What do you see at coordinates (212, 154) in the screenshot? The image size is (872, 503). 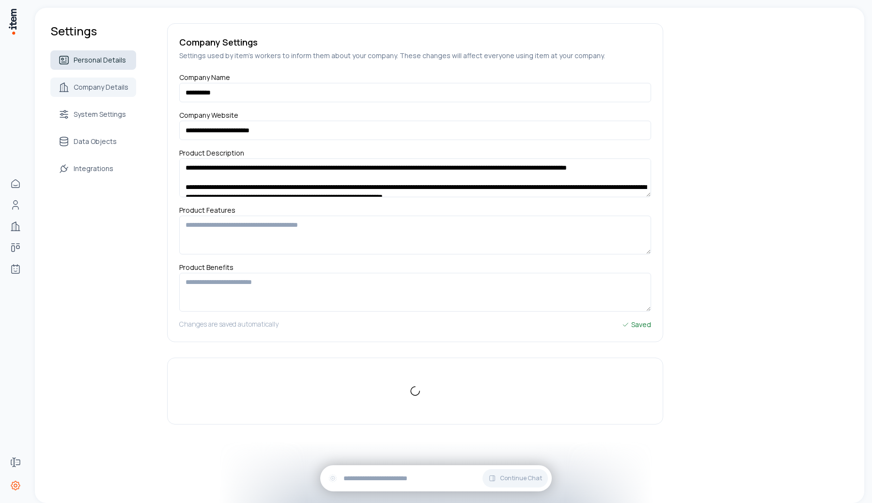 I see `label: Product Description` at bounding box center [212, 154].